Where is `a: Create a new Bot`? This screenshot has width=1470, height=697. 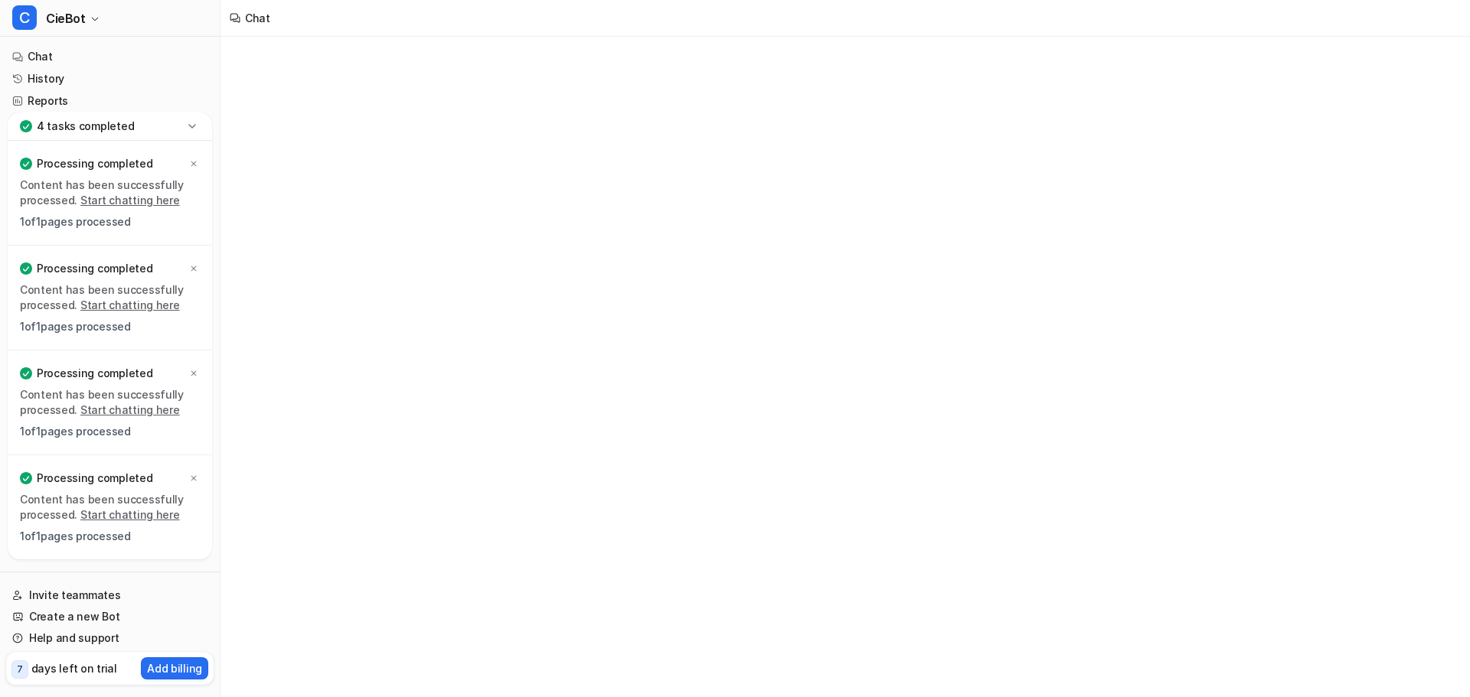 a: Create a new Bot is located at coordinates (109, 617).